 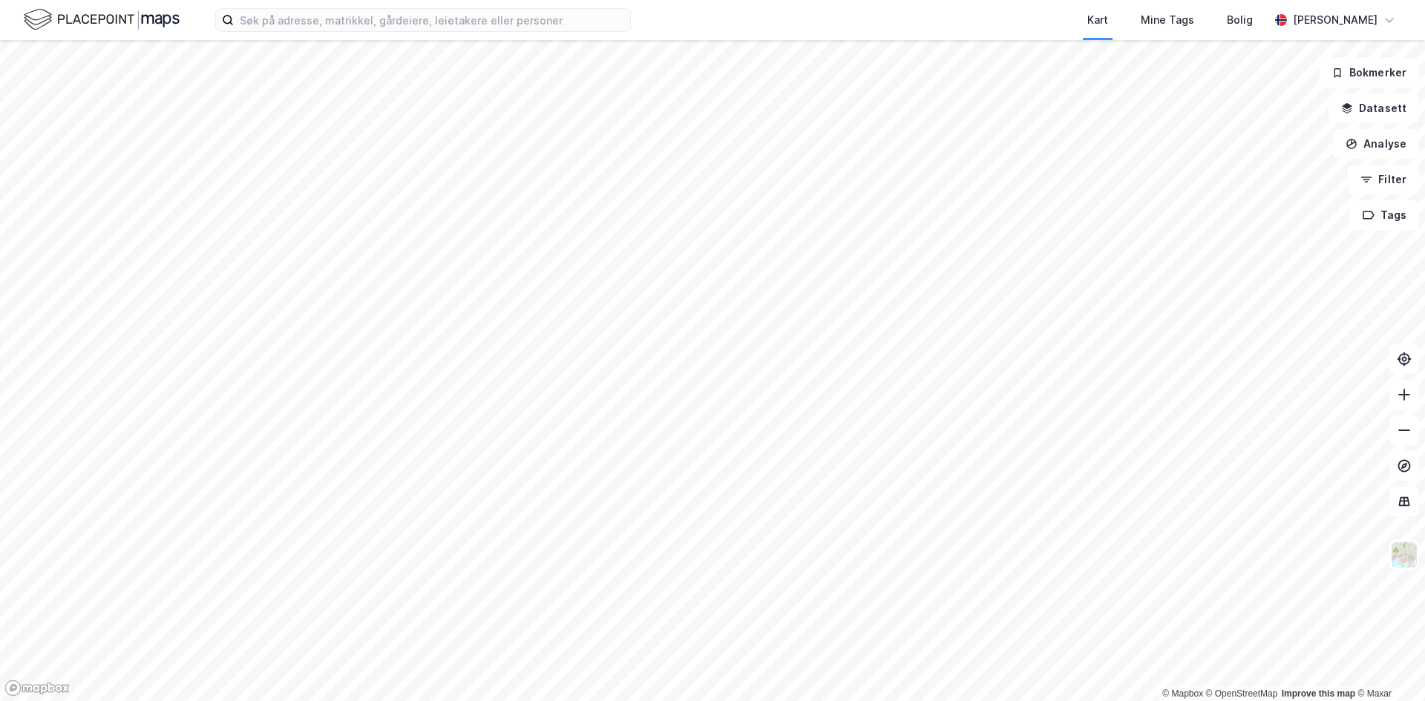 I want to click on img: logo.f888ab2527a4732fd821a326f86c7f29.svg, so click(x=102, y=19).